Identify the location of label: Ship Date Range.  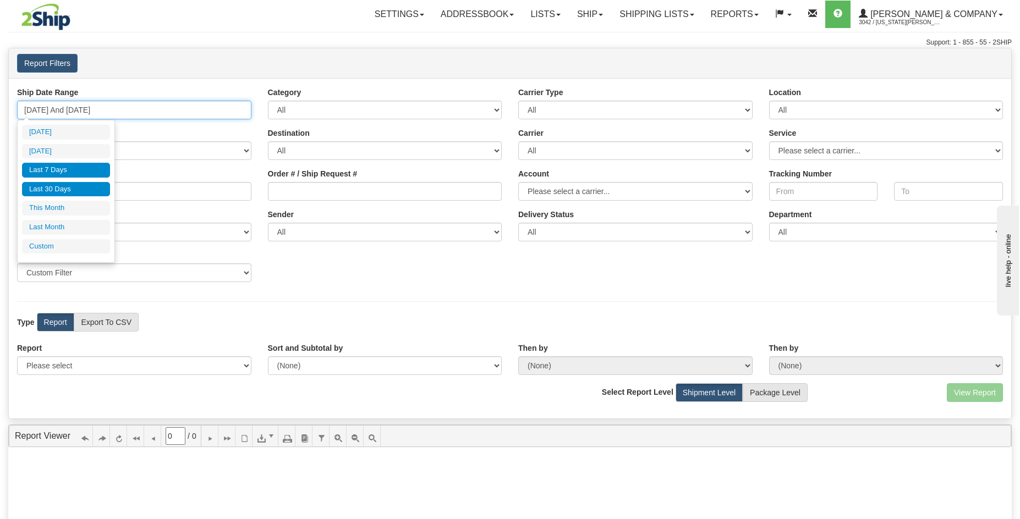
(47, 92).